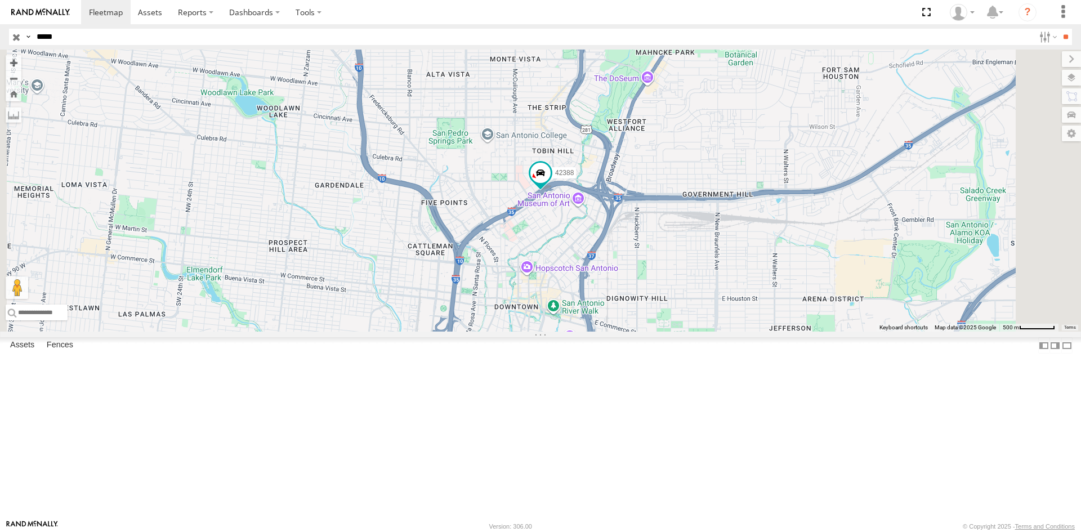 This screenshot has width=1081, height=532. Describe the element at coordinates (1044, 345) in the screenshot. I see `label: Dock Summary Table to the Left` at that location.